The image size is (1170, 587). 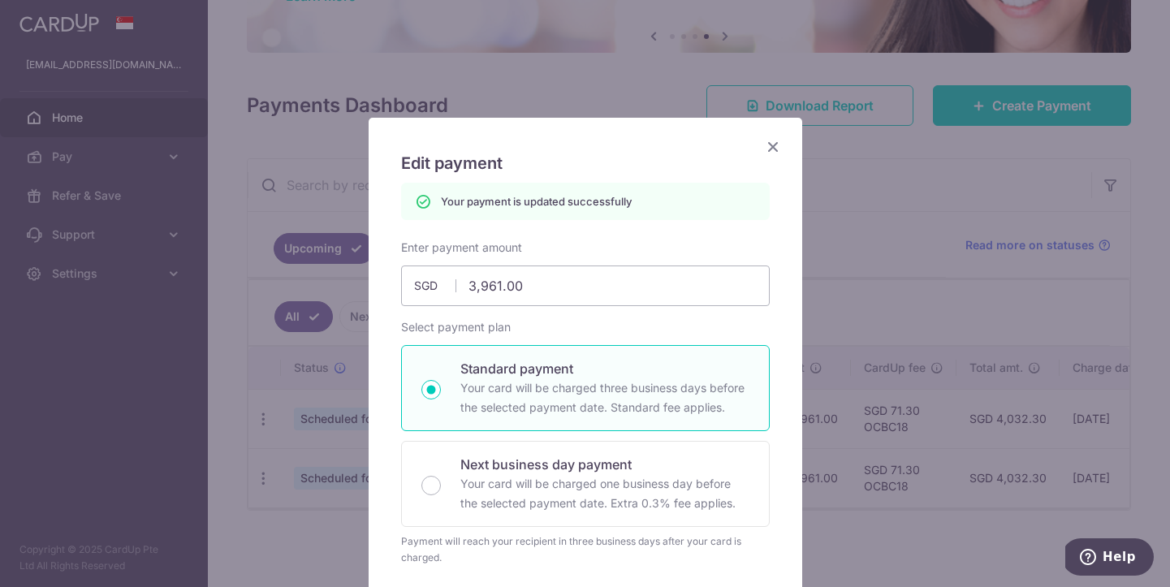 I want to click on p: Your card will be charged three business days before the selected payment date. Standard fee appl..., so click(x=605, y=398).